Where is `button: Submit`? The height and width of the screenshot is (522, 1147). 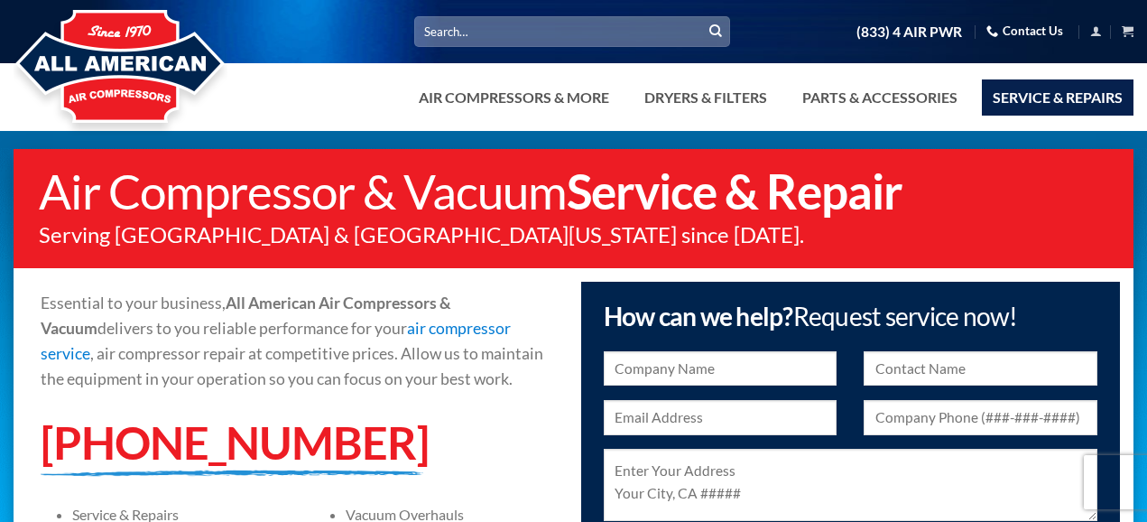 button: Submit is located at coordinates (716, 32).